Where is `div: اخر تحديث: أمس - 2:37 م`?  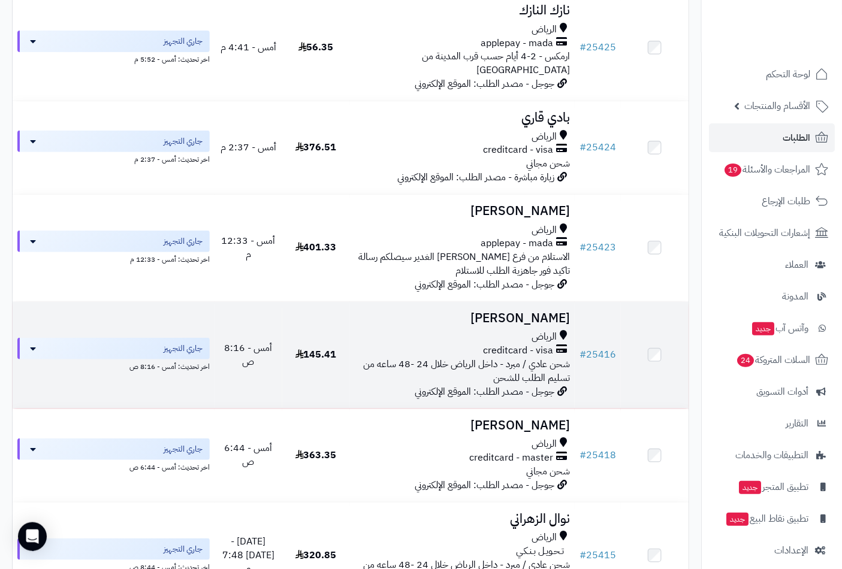
div: اخر تحديث: أمس - 2:37 م is located at coordinates (113, 158).